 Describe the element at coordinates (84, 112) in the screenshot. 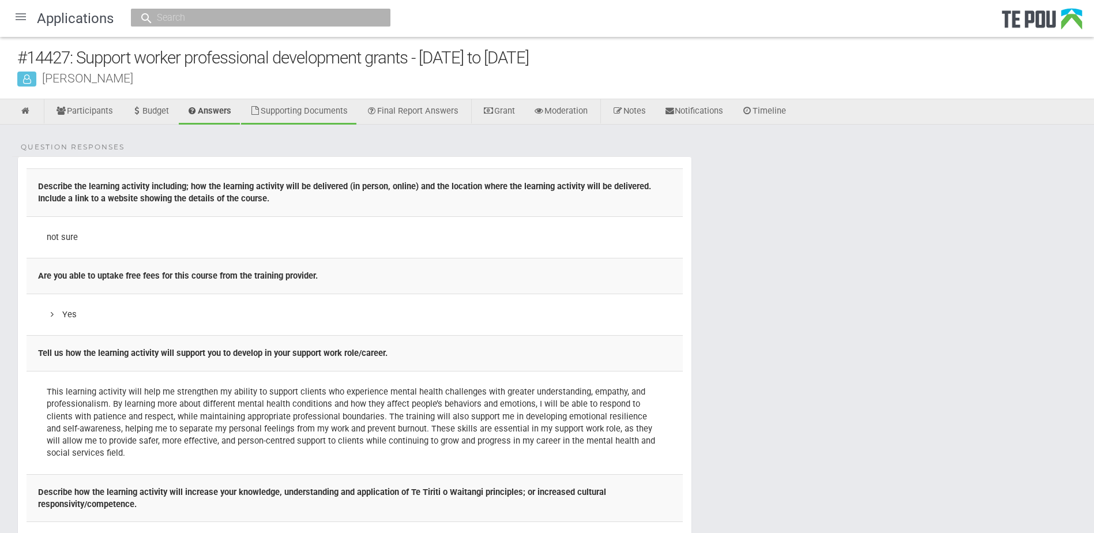

I see `a: Participants` at that location.